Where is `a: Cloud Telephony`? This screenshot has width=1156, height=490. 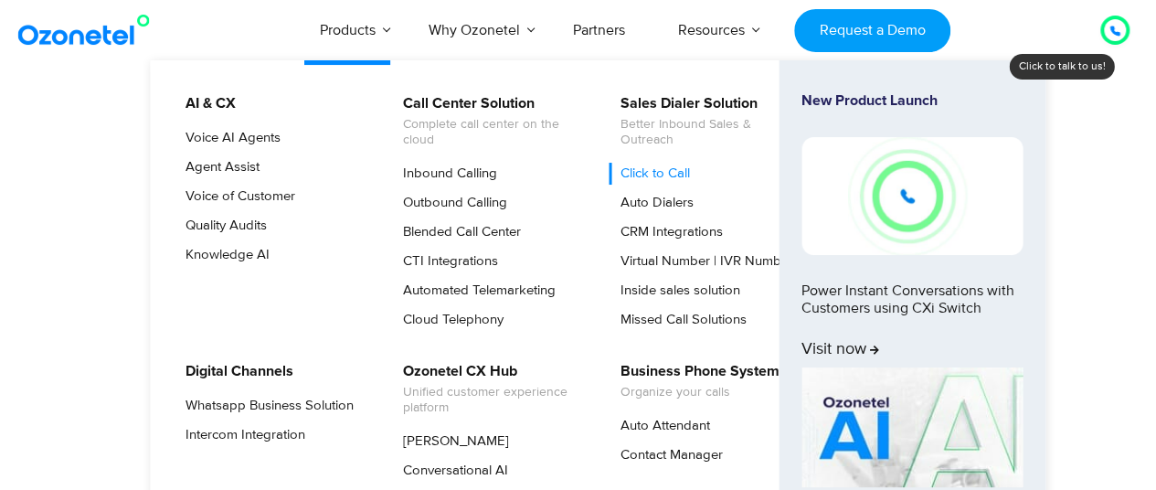
a: Cloud Telephony is located at coordinates (449, 320).